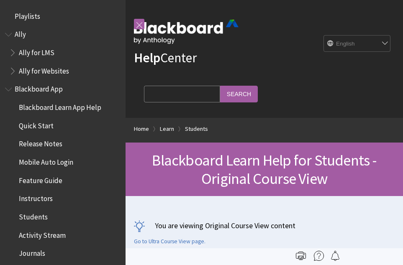 The width and height of the screenshot is (403, 265). I want to click on a: Go to Ultra Course View page., so click(169, 242).